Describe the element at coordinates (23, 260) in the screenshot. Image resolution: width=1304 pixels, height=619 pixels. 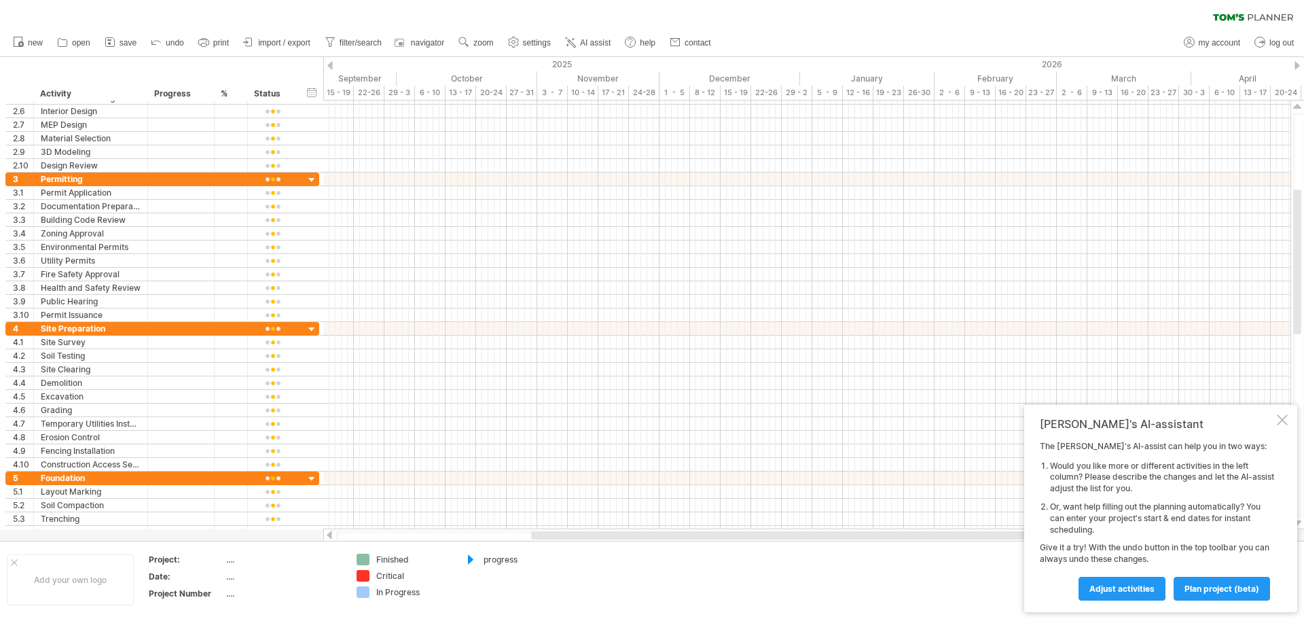
I see `div: 3.6` at that location.